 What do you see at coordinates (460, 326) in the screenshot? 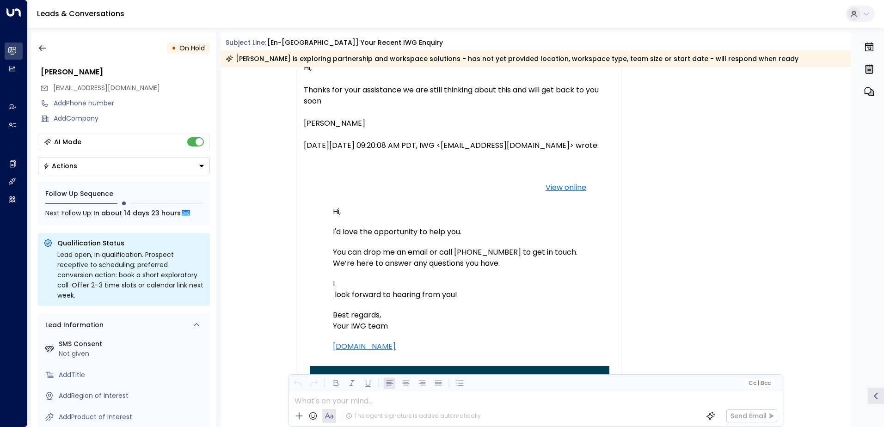
I see `p: Your IWG team` at bounding box center [460, 326].